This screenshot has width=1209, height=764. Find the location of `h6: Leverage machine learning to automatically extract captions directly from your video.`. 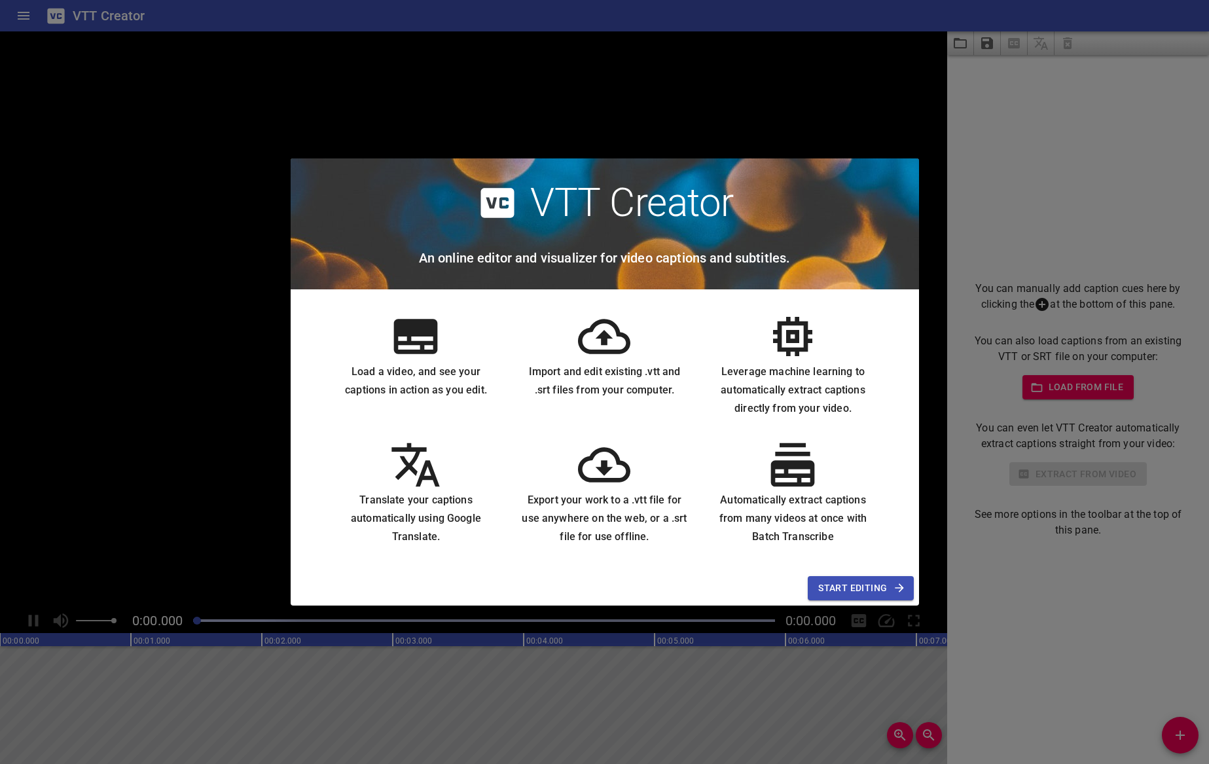

h6: Leverage machine learning to automatically extract captions directly from your video. is located at coordinates (792, 390).